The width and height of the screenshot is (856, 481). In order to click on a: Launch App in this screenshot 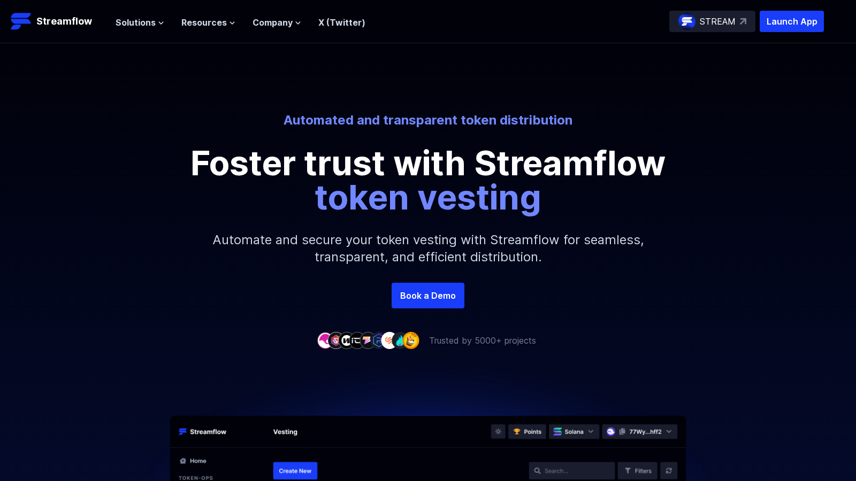, I will do `click(791, 21)`.